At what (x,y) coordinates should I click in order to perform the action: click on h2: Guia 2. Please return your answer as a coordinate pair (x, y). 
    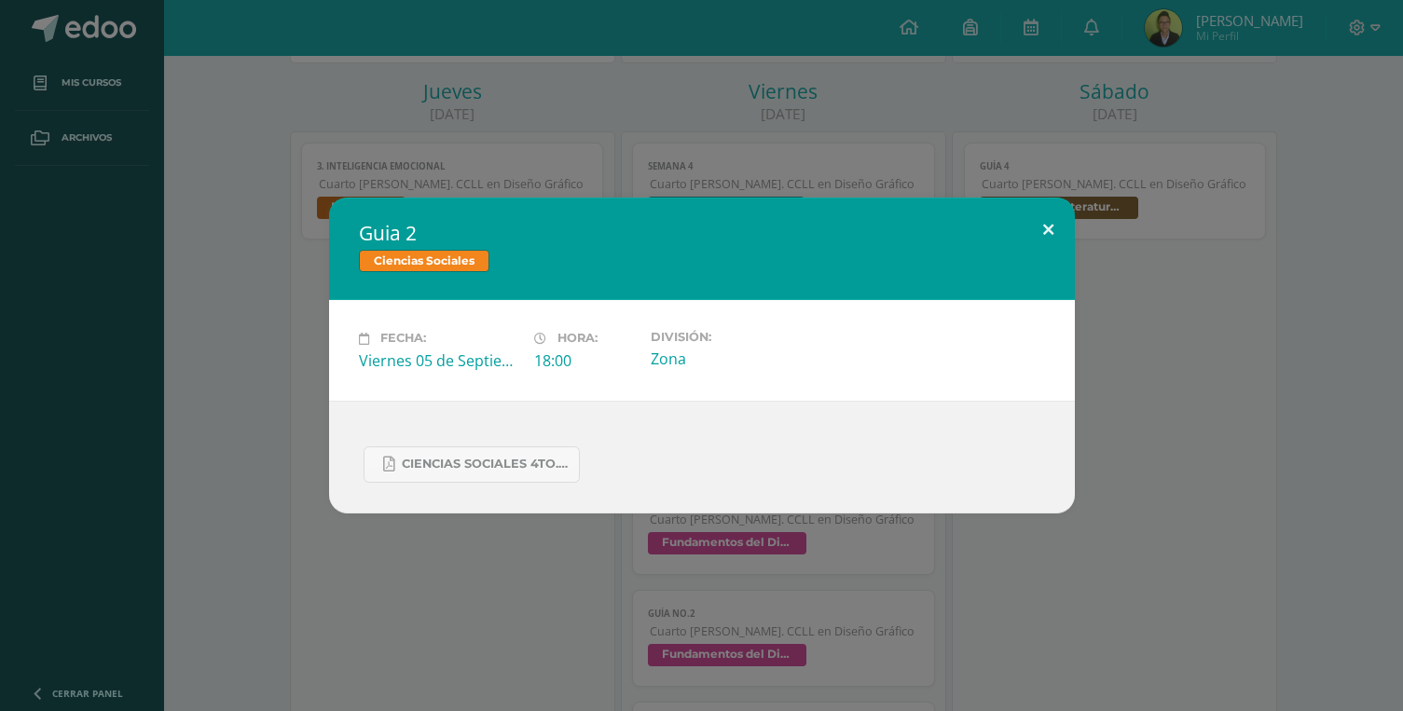
    Looking at the image, I should click on (702, 233).